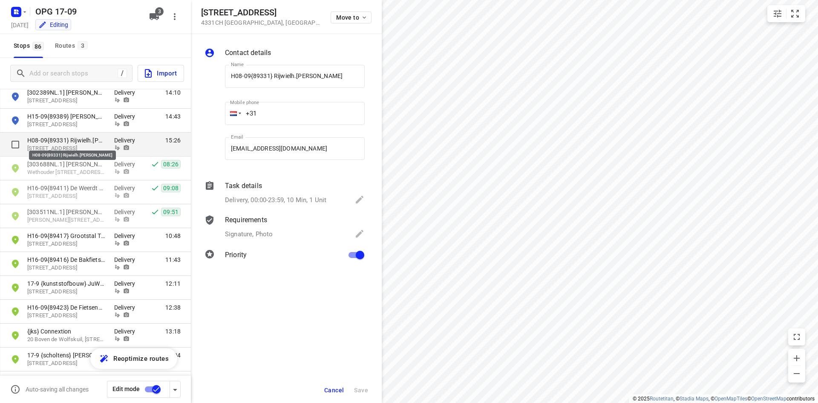  I want to click on div: Routes, so click(72, 46).